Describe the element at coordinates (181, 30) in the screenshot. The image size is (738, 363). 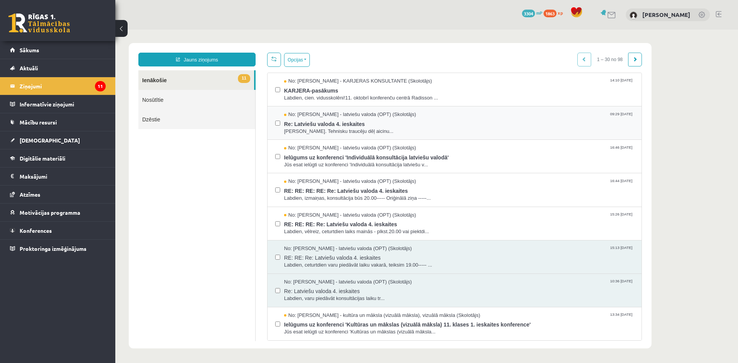
I see `button: Opcijas` at that location.